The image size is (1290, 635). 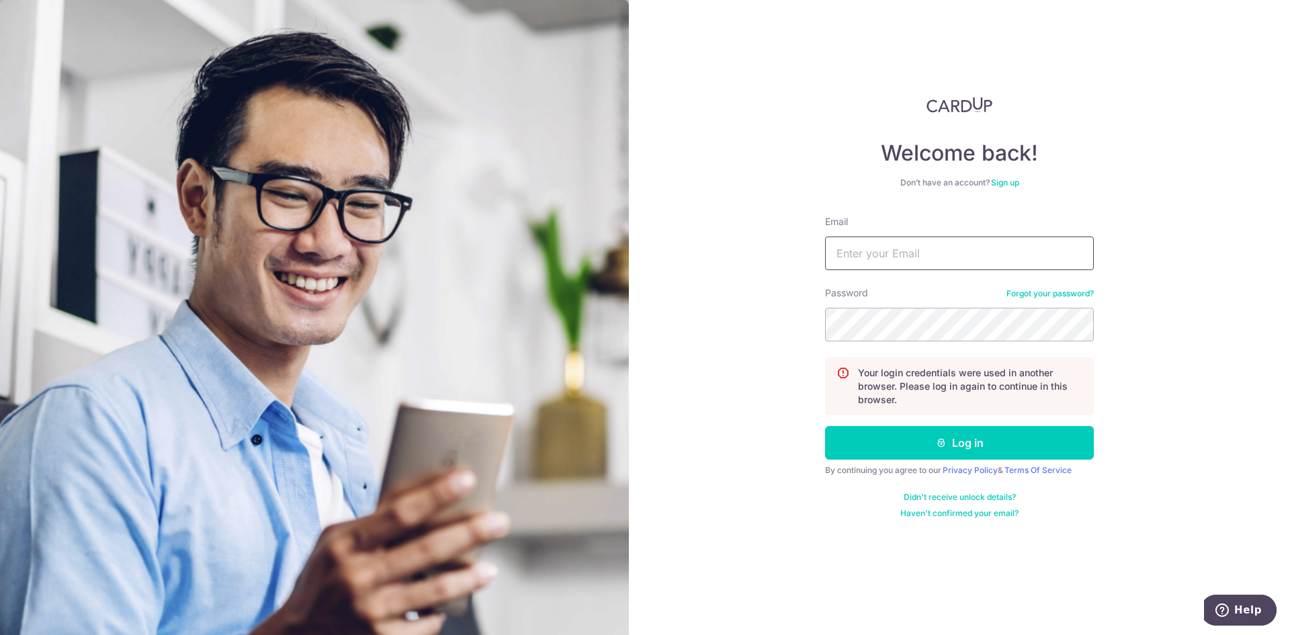 I want to click on a: Haven't confirmed your email?, so click(x=960, y=513).